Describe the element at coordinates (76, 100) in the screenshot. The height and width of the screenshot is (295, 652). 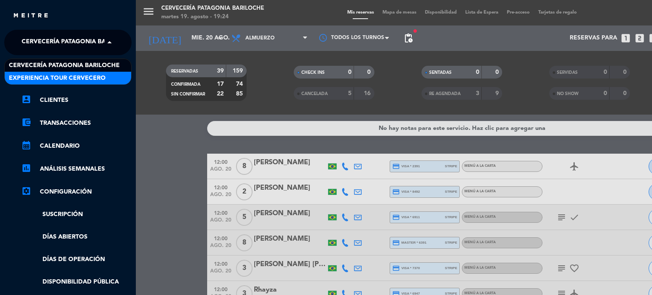
I see `a: account_boxClientes` at that location.